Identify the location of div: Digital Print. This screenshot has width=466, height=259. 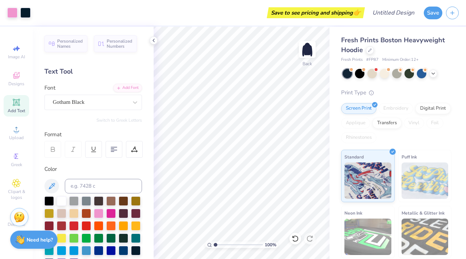
(433, 109).